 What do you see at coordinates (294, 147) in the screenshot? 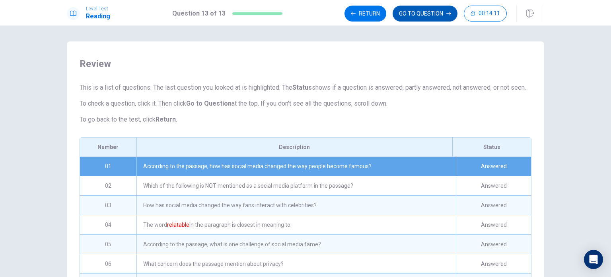
I see `div: Description` at bounding box center [294, 147].